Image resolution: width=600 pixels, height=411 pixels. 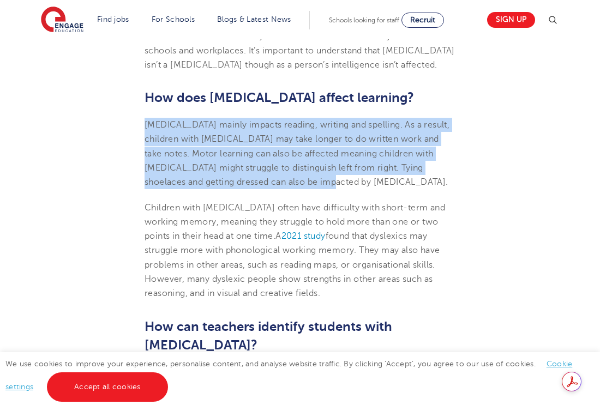 I want to click on span: A, so click(x=278, y=236).